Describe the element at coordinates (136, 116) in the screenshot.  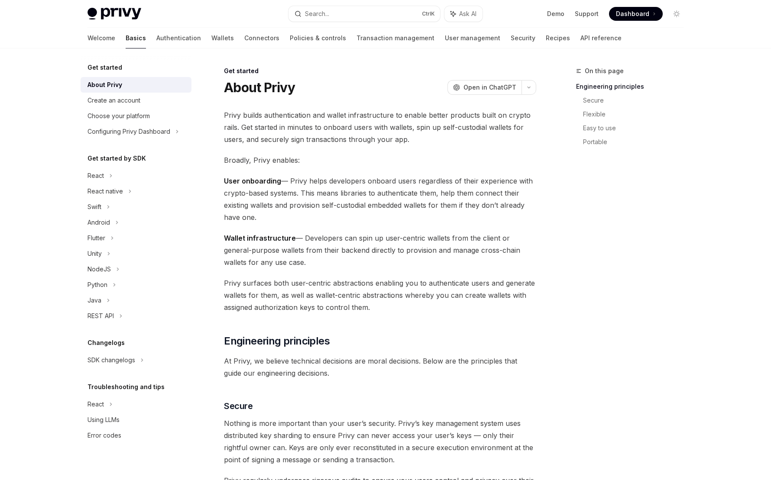
I see `a: Choose your platform` at that location.